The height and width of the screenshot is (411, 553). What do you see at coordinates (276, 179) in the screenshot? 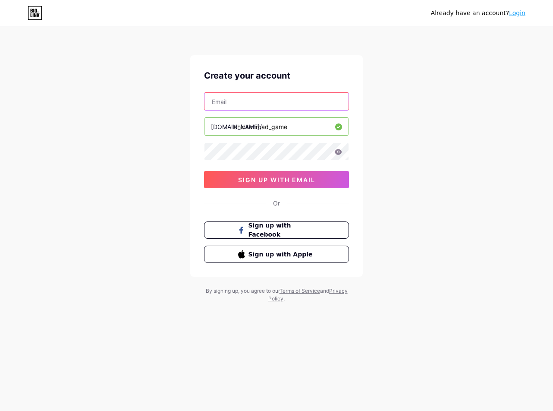
I see `span: sign up with email` at bounding box center [276, 179].